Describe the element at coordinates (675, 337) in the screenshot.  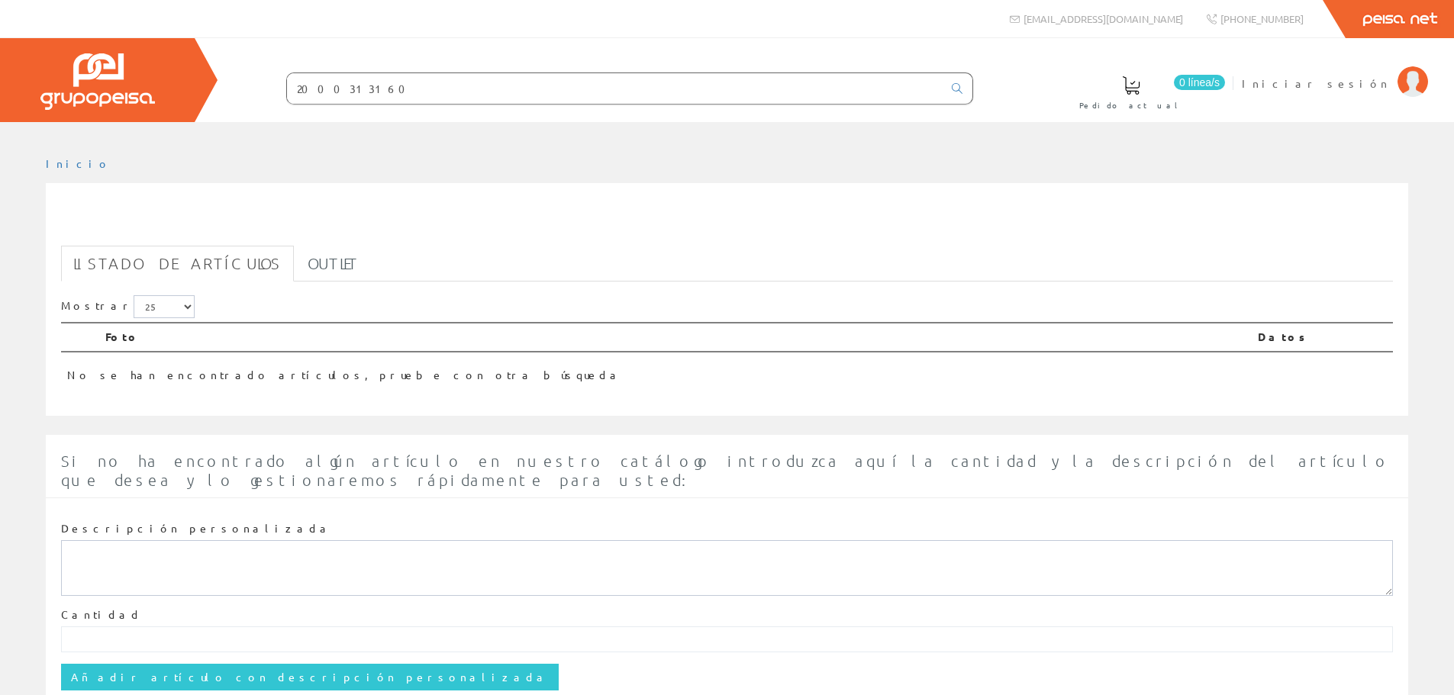
I see `th: Foto` at that location.